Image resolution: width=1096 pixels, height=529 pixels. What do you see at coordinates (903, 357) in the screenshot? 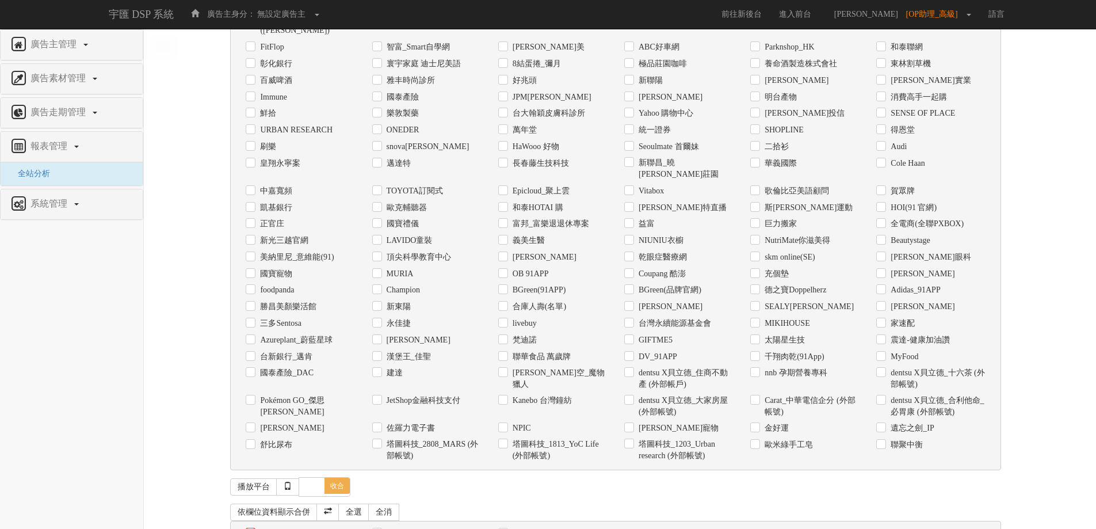
I see `label: MyFood` at bounding box center [903, 357].